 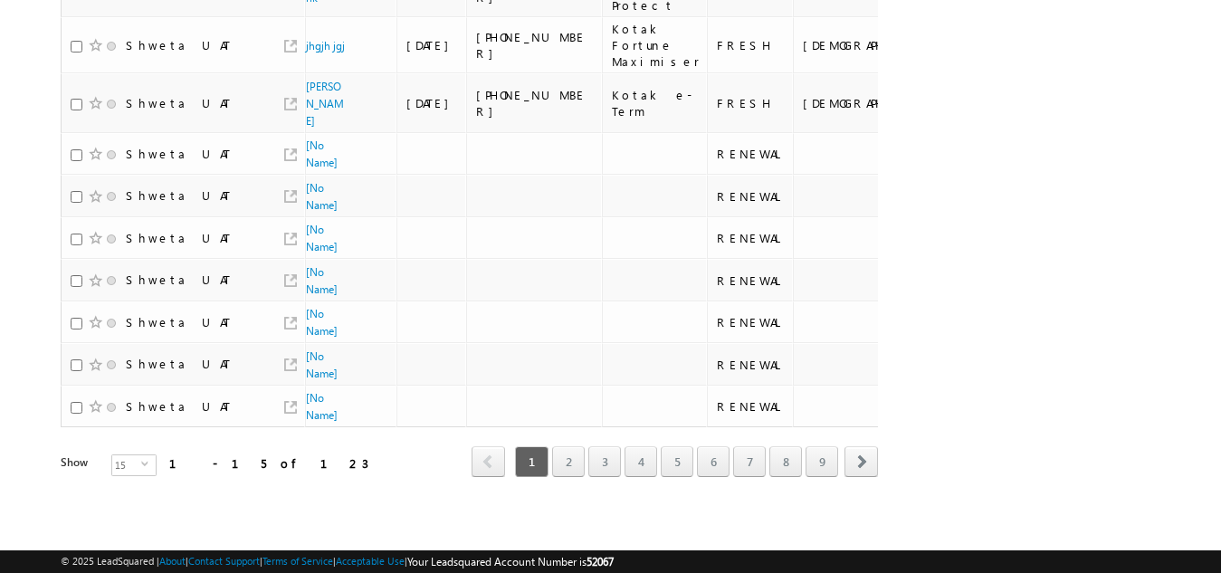 What do you see at coordinates (269, 462) in the screenshot?
I see `div: 1 - 15 of 123` at bounding box center [269, 462].